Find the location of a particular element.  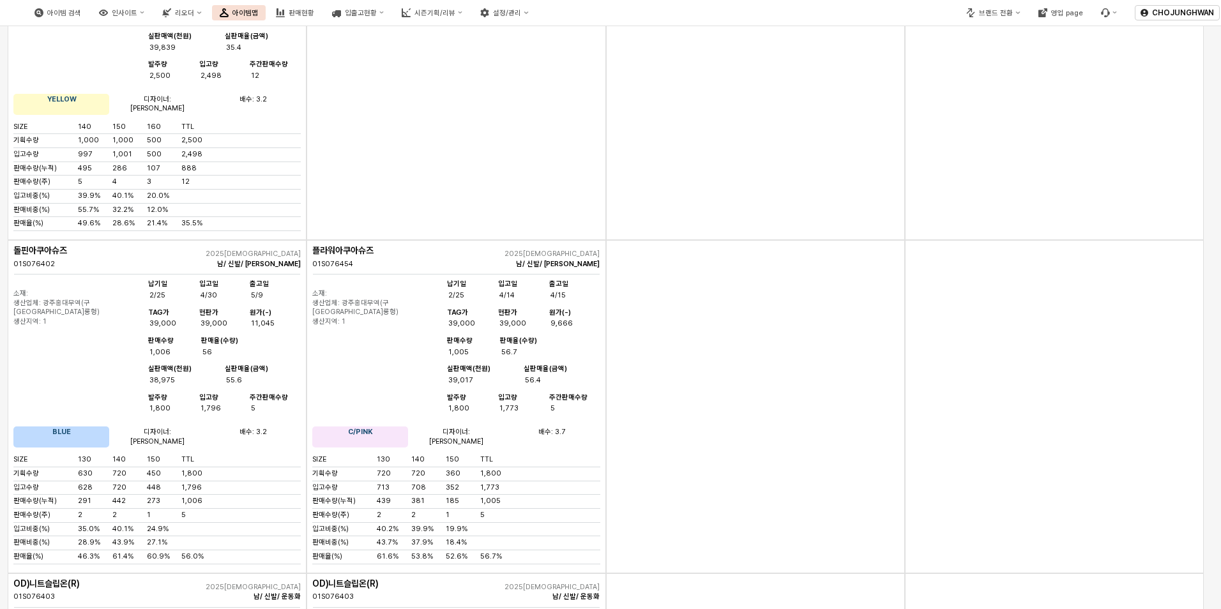

button: 판매현황 is located at coordinates (295, 13).